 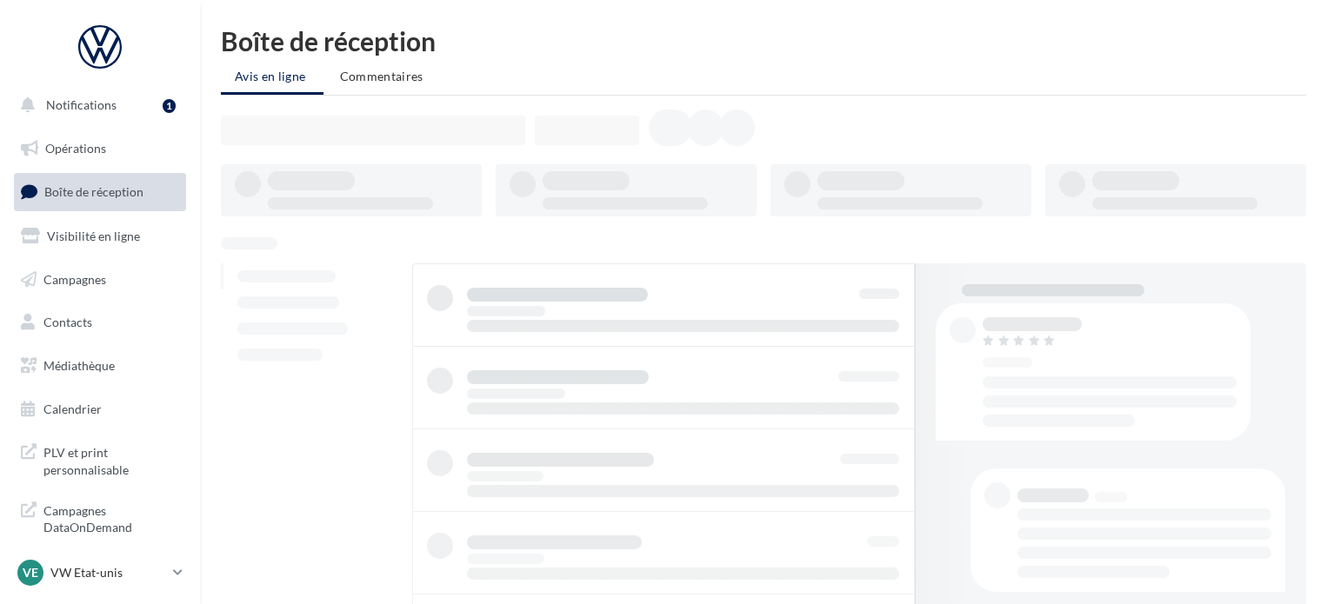 I want to click on a: Visibilité en ligne, so click(x=100, y=237).